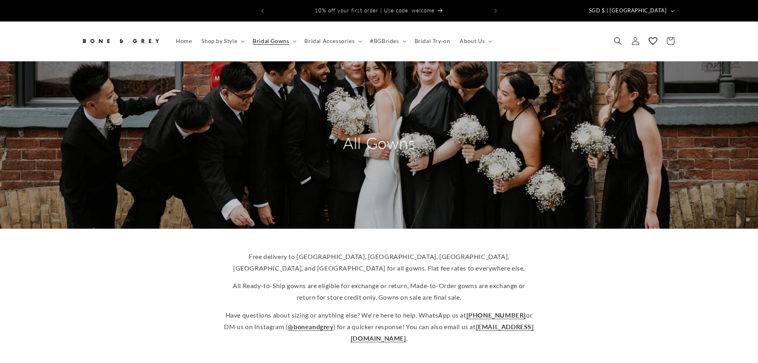 The width and height of the screenshot is (758, 363). Describe the element at coordinates (472, 41) in the screenshot. I see `span: About Us` at that location.